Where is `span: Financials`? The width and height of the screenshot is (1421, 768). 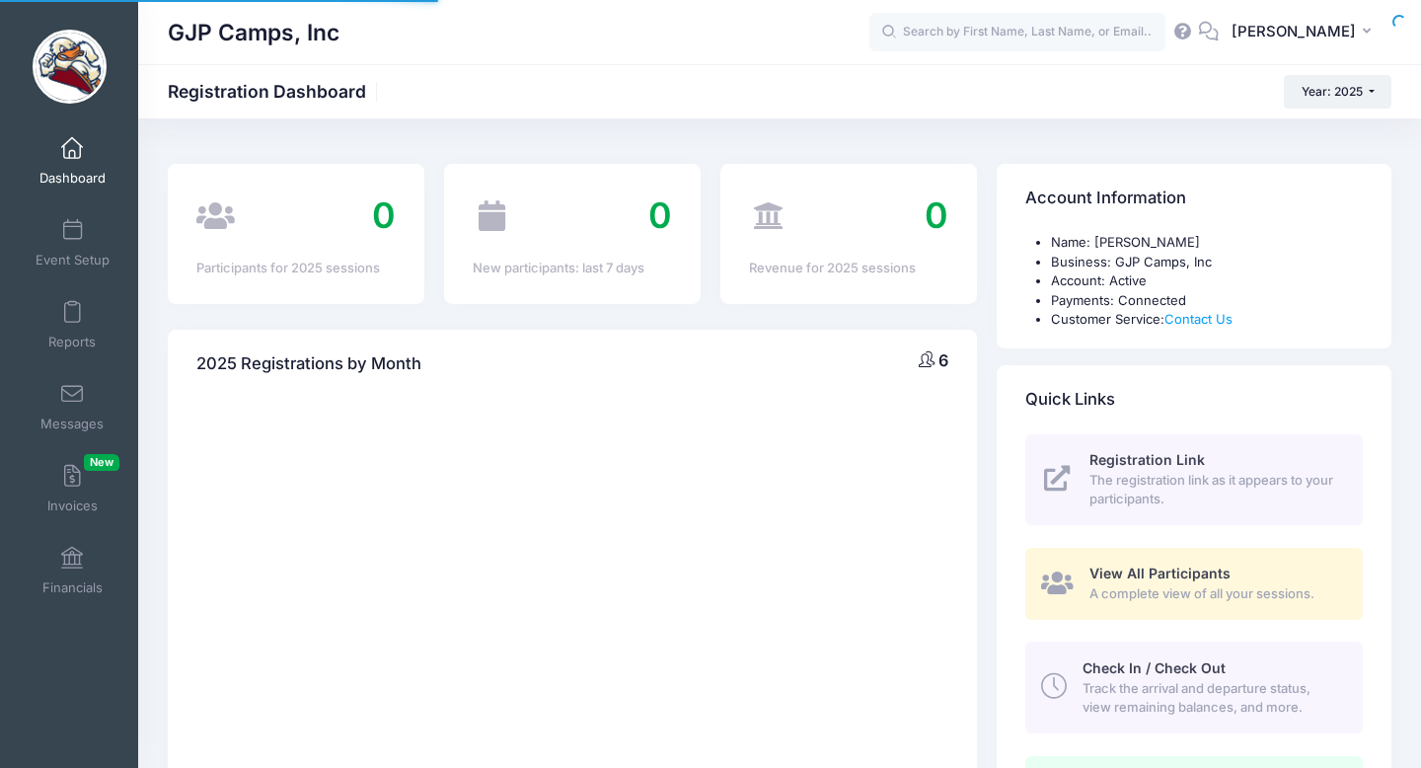
span: Financials is located at coordinates (72, 587).